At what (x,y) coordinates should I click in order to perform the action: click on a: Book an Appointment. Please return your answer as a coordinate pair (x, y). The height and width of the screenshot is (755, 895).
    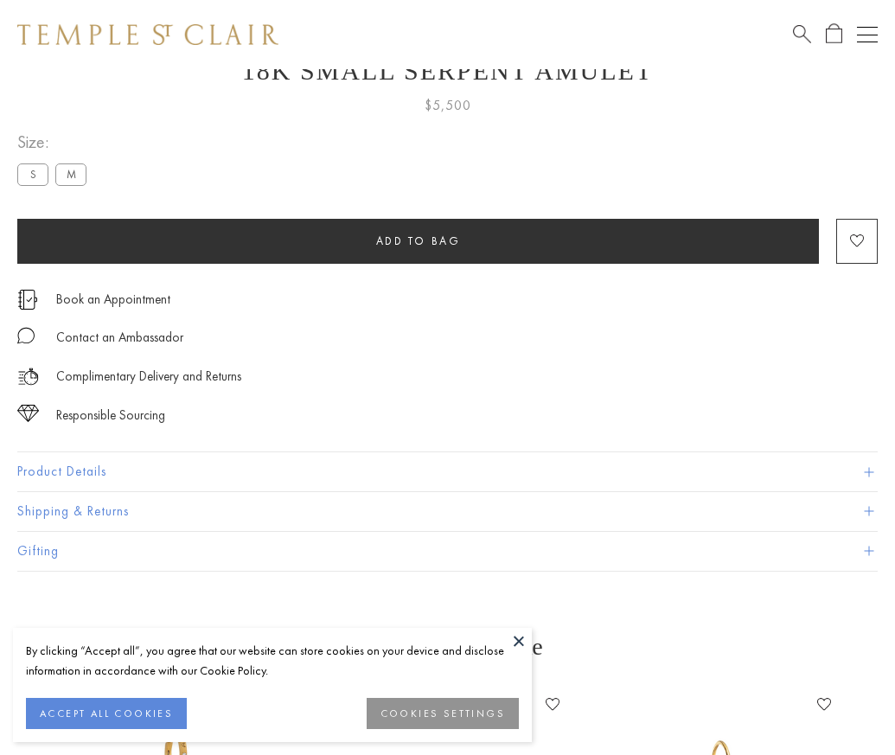
    Looking at the image, I should click on (113, 299).